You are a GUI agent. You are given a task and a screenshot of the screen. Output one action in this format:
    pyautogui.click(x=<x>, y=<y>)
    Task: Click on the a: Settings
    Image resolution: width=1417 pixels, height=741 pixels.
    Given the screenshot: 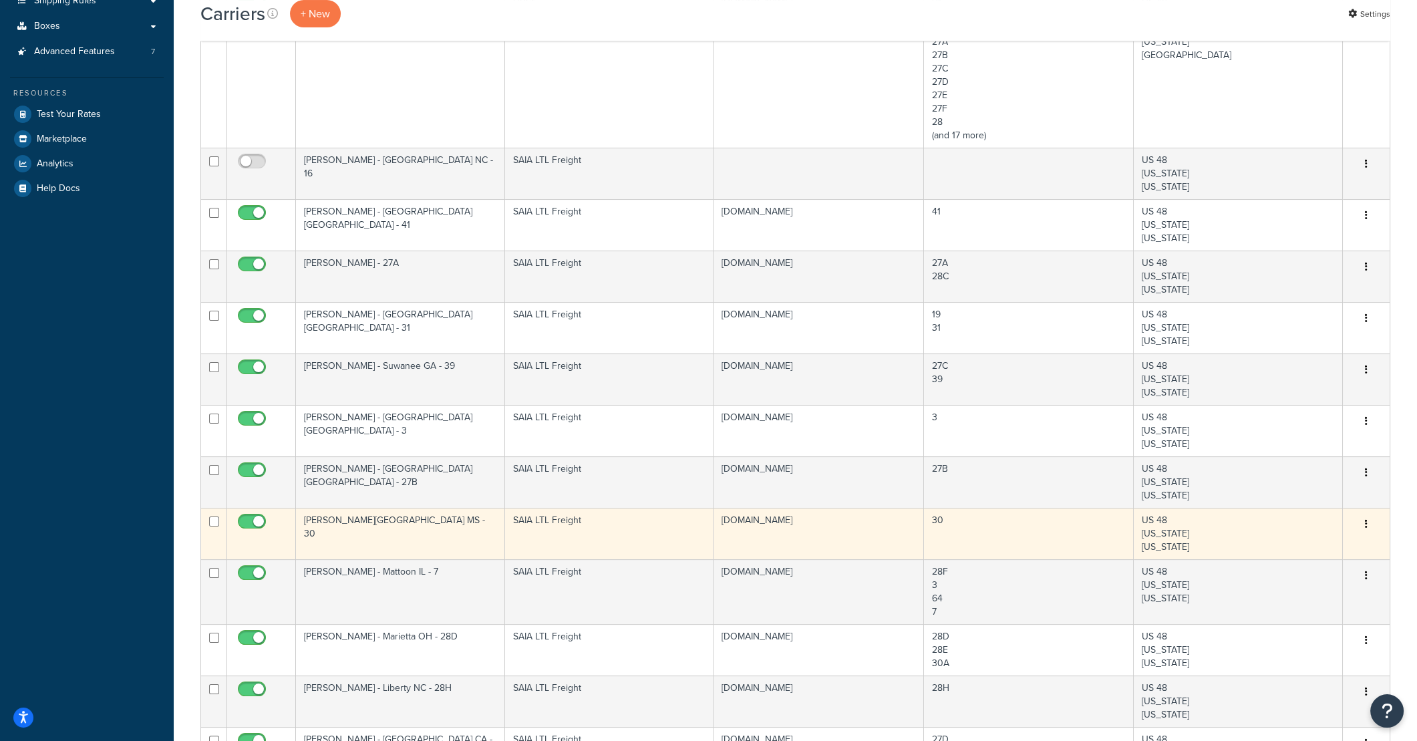 What is the action you would take?
    pyautogui.click(x=1369, y=14)
    